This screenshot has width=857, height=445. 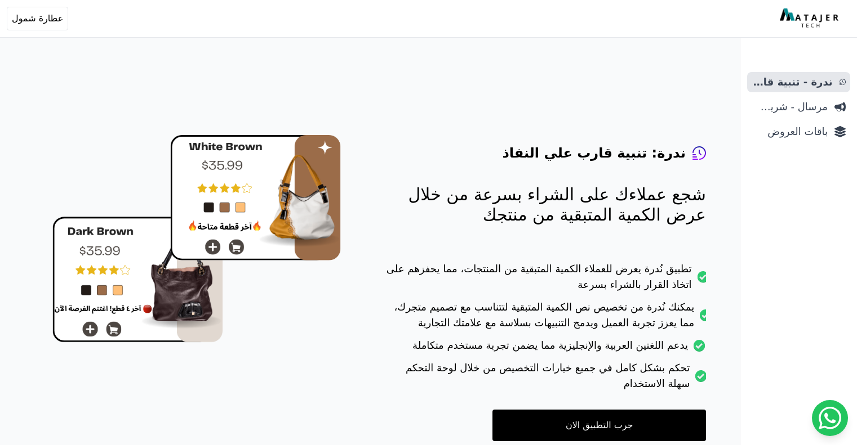 What do you see at coordinates (789, 107) in the screenshot?
I see `span: مرسال - شريط دعاية` at bounding box center [789, 107].